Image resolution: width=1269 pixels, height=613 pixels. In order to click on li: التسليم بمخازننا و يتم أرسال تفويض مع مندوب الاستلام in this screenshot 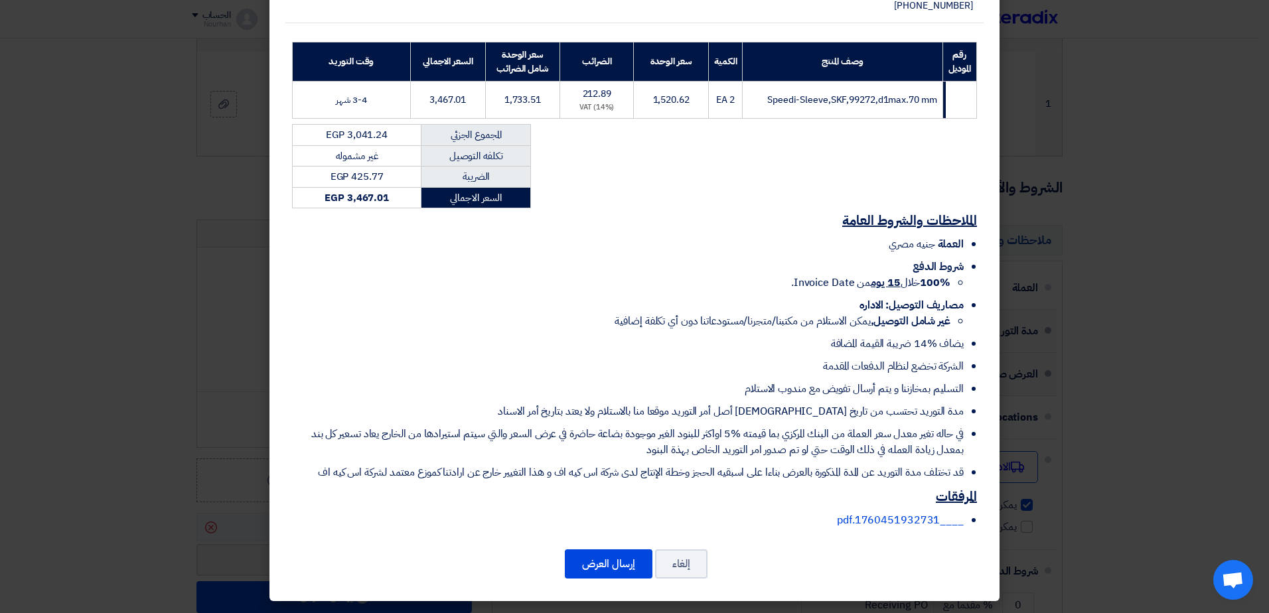, I will do `click(628, 389)`.